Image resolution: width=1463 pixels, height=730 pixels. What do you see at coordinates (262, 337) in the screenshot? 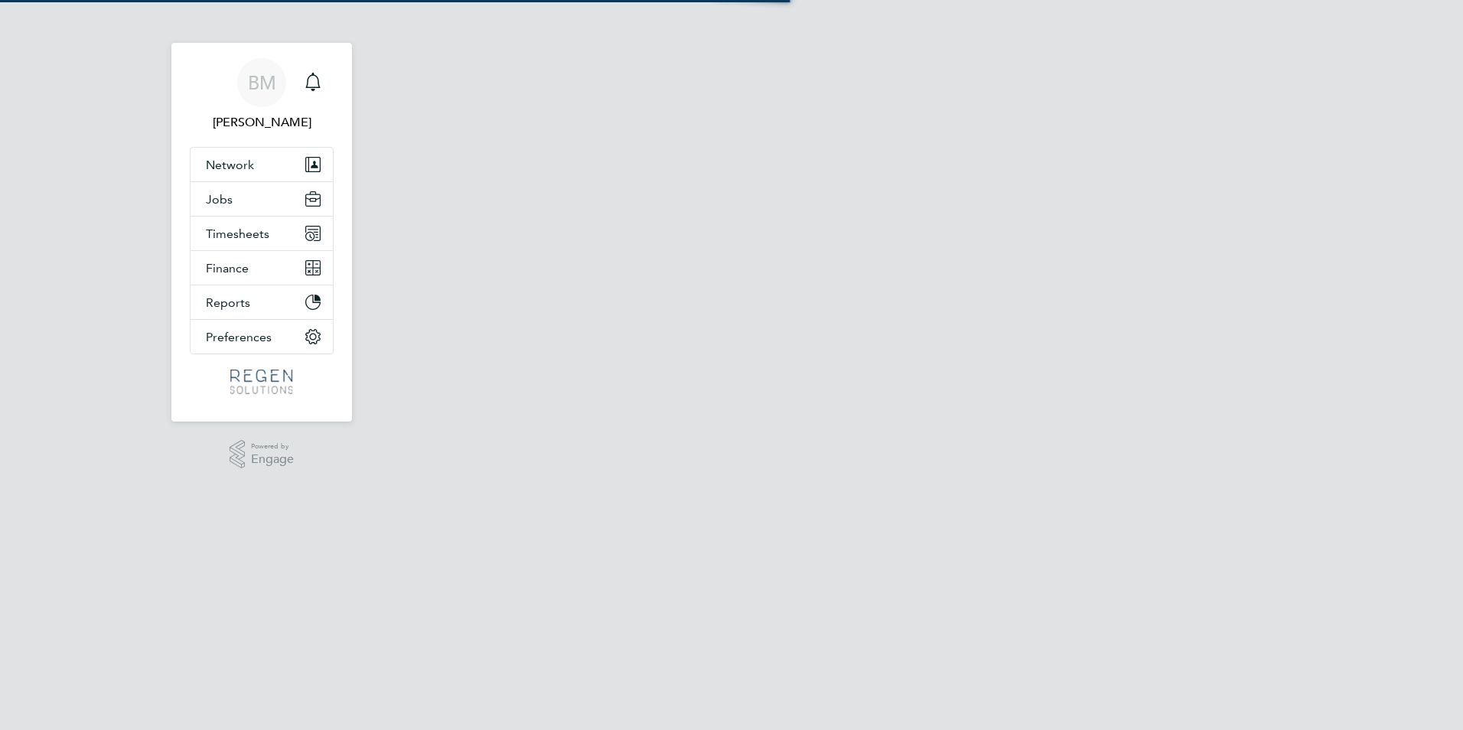
I see `button: Preferences` at bounding box center [262, 337].